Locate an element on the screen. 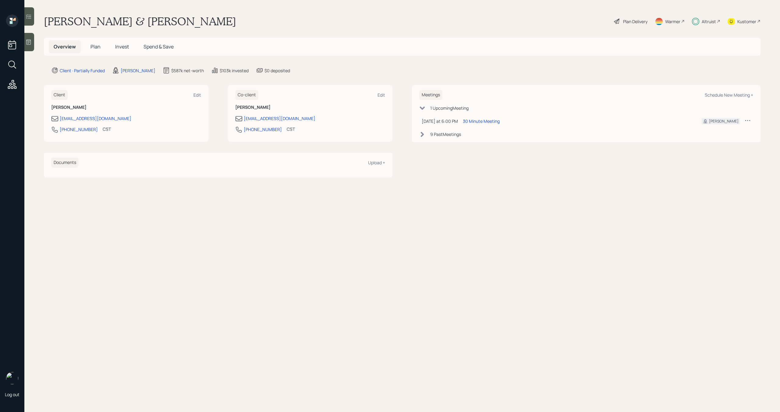 This screenshot has height=412, width=780. div: $0 deposited is located at coordinates (277, 70).